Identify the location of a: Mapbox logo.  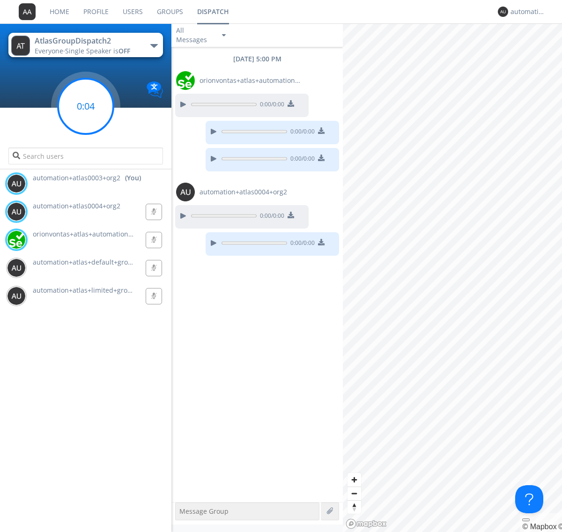
(366, 524).